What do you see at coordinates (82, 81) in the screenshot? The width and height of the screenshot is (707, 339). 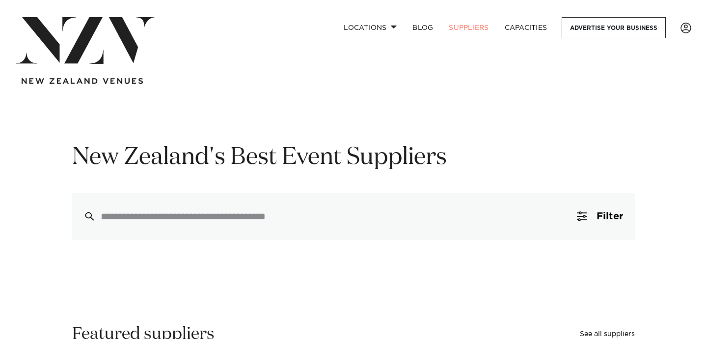 I see `img: new-zealand-venues-text.png` at bounding box center [82, 81].